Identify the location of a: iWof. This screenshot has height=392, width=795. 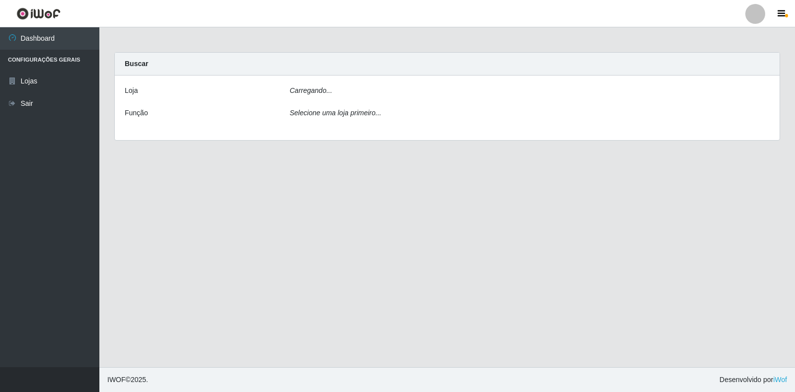
(780, 379).